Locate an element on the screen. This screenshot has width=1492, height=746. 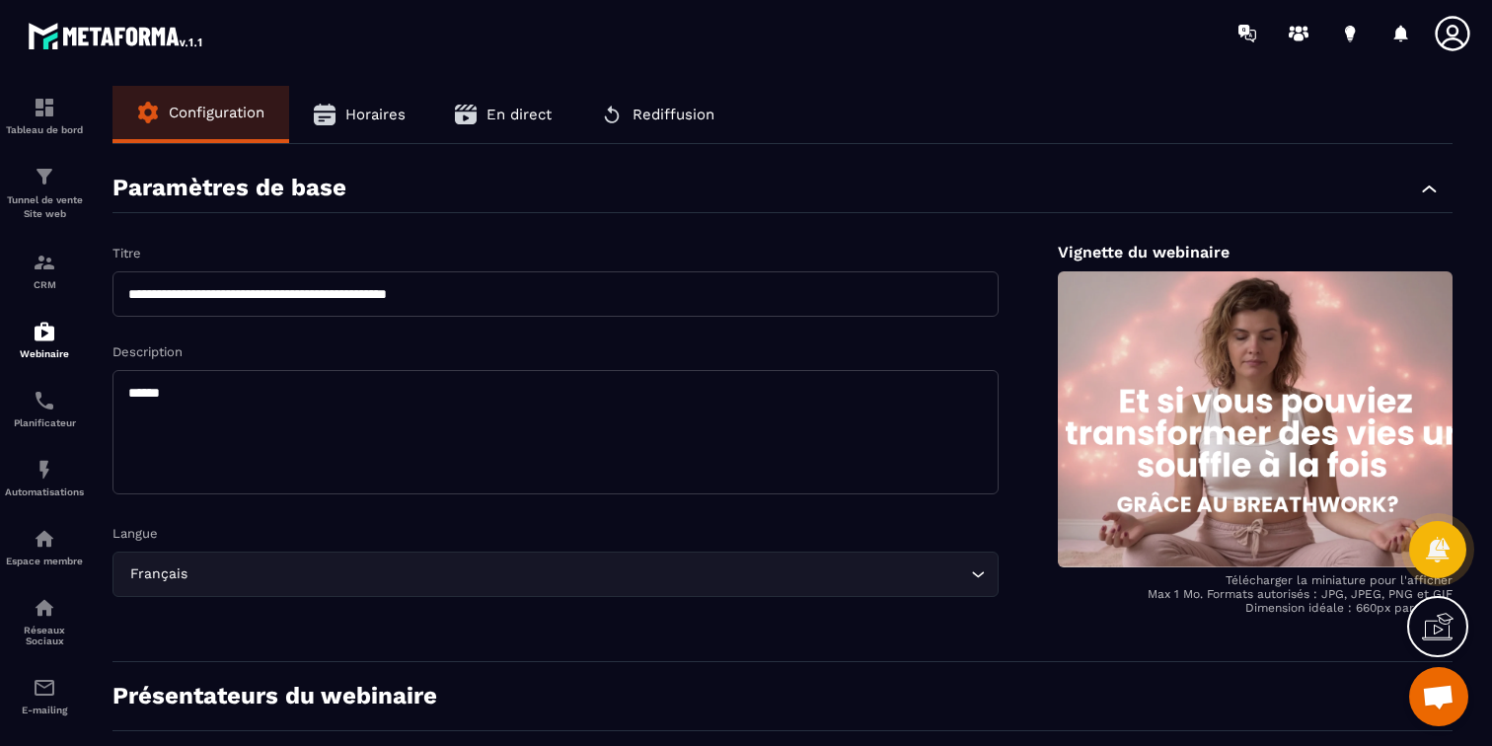
p: Réseaux Sociaux is located at coordinates (44, 636).